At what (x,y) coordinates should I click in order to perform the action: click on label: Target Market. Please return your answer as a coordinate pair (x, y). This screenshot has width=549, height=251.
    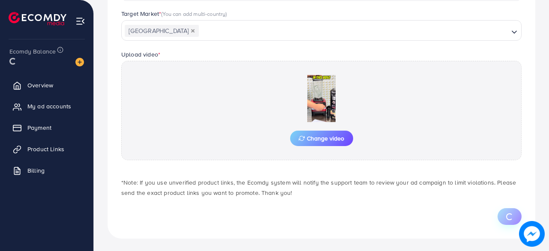
    Looking at the image, I should click on (174, 14).